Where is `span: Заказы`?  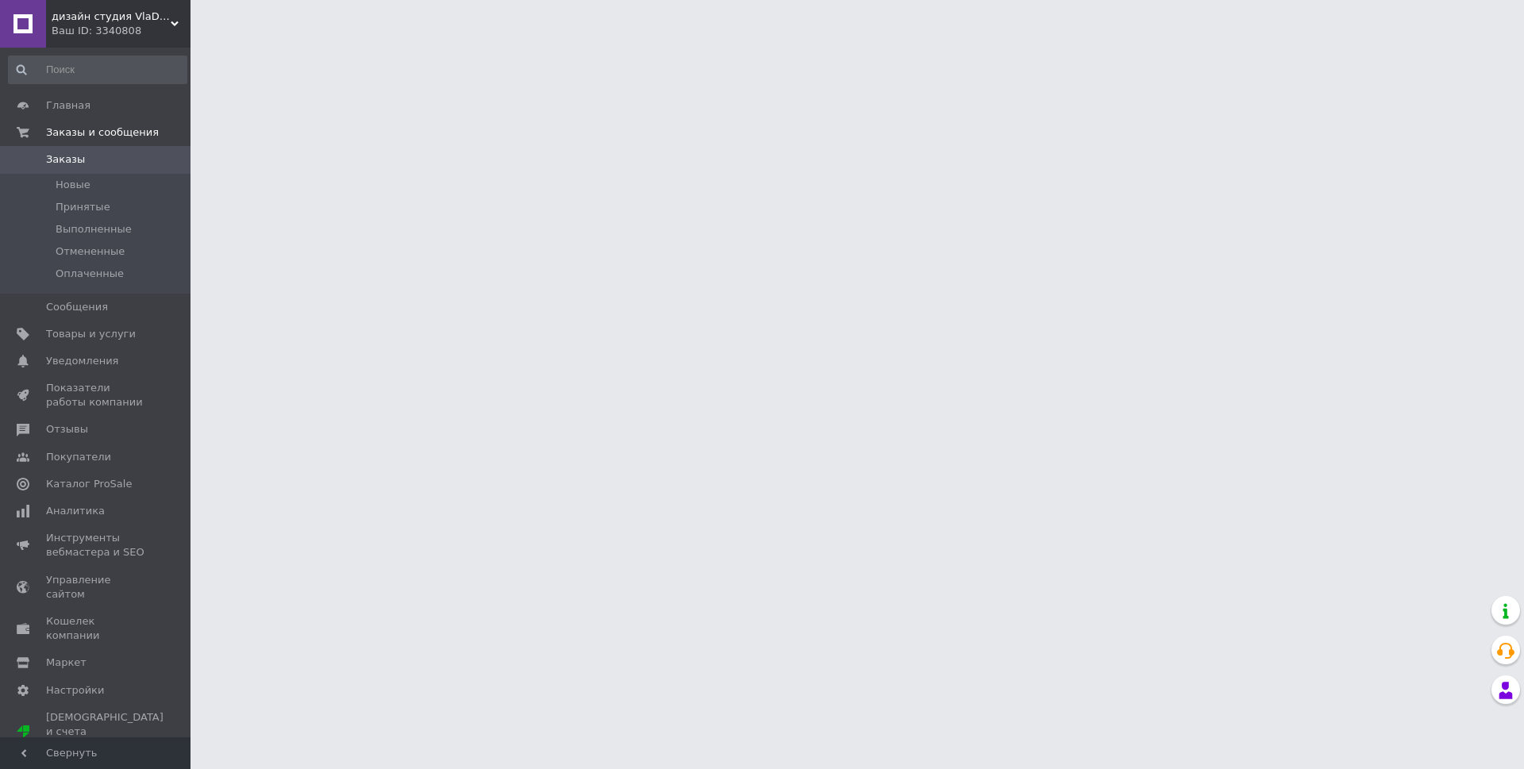 span: Заказы is located at coordinates (65, 160).